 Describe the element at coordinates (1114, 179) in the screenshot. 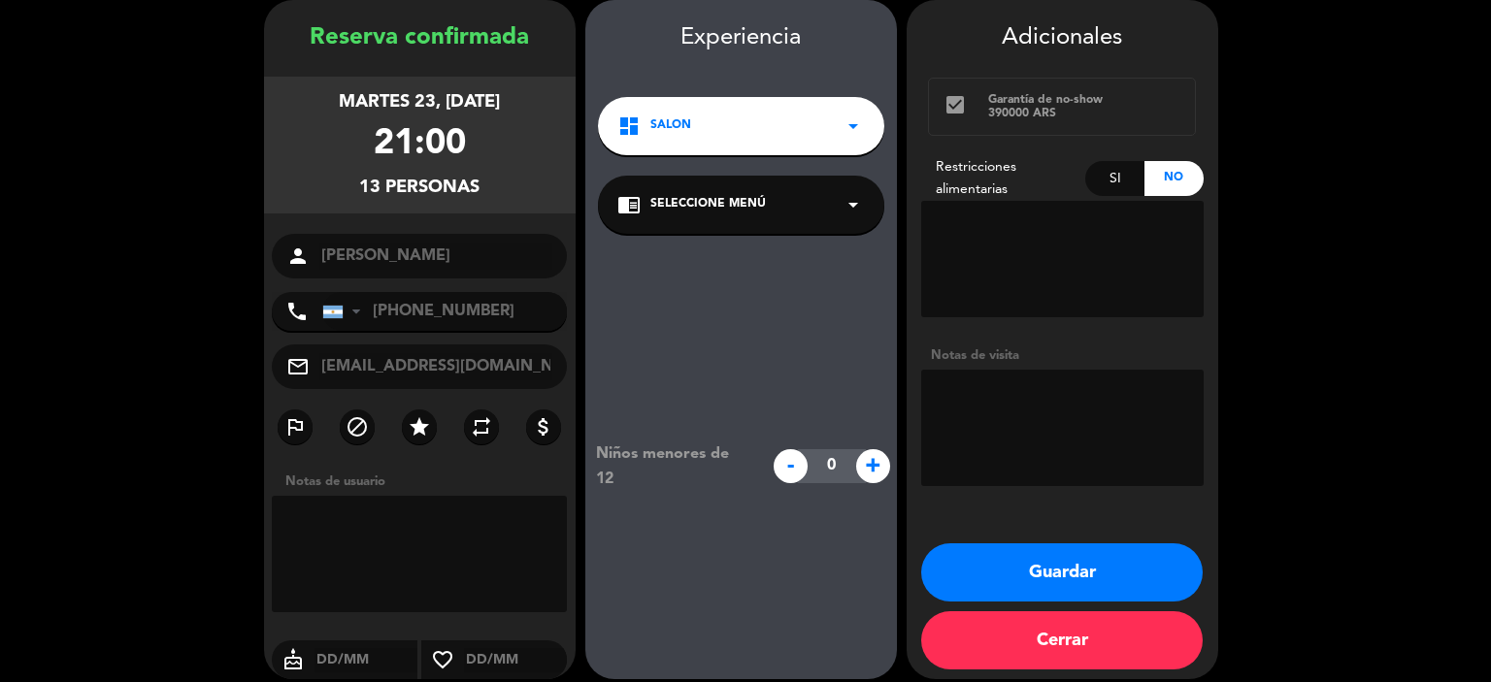

I see `div: Si` at that location.